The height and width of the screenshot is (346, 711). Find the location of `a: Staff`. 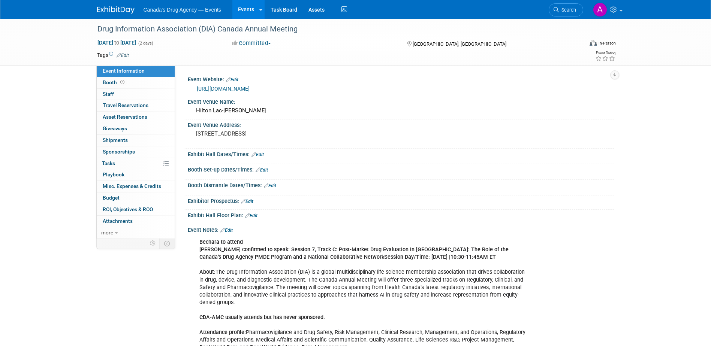

a: Staff is located at coordinates (136, 94).